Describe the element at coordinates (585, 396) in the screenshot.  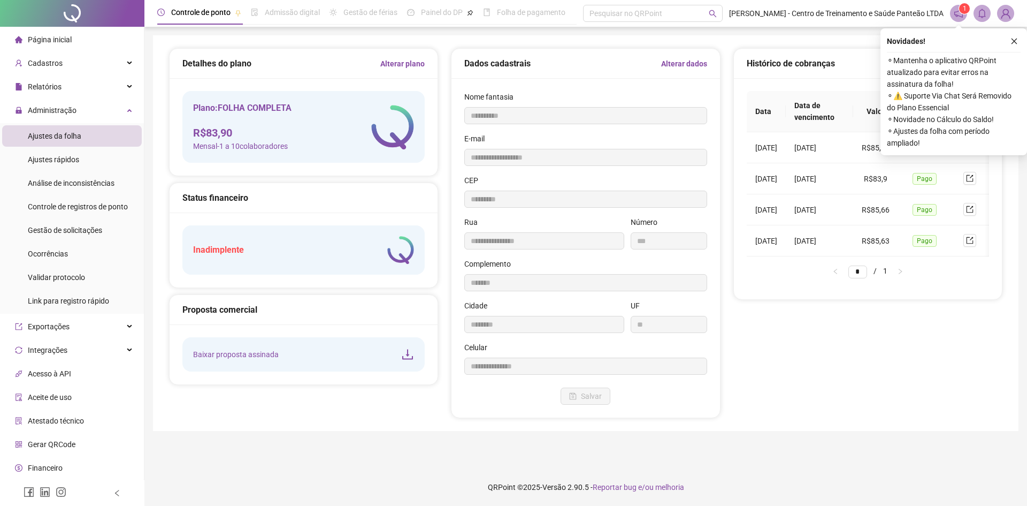
I see `button: Salvar` at that location.